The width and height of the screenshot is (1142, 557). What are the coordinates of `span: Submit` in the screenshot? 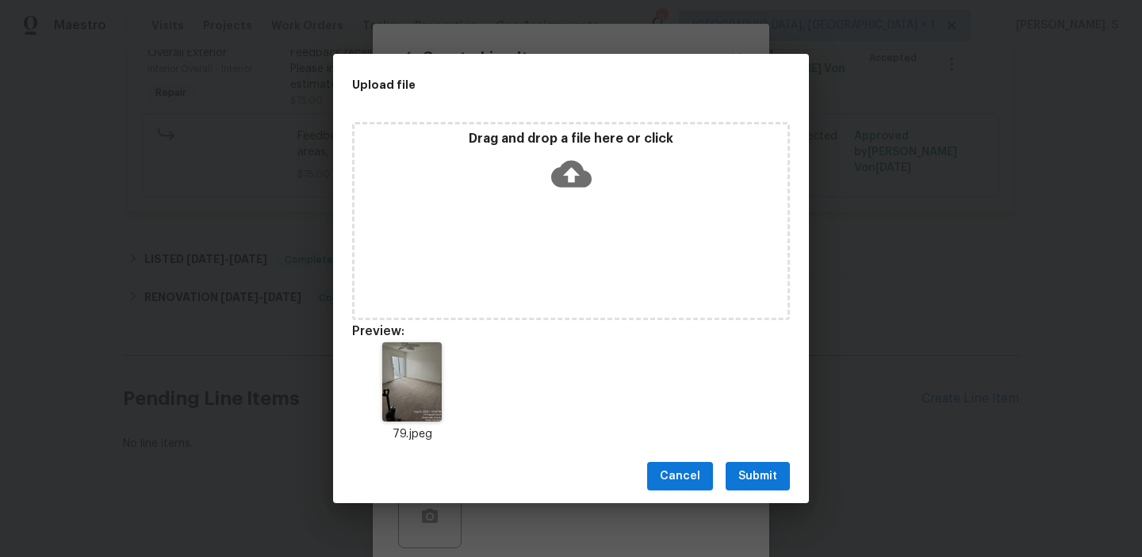 It's located at (757, 477).